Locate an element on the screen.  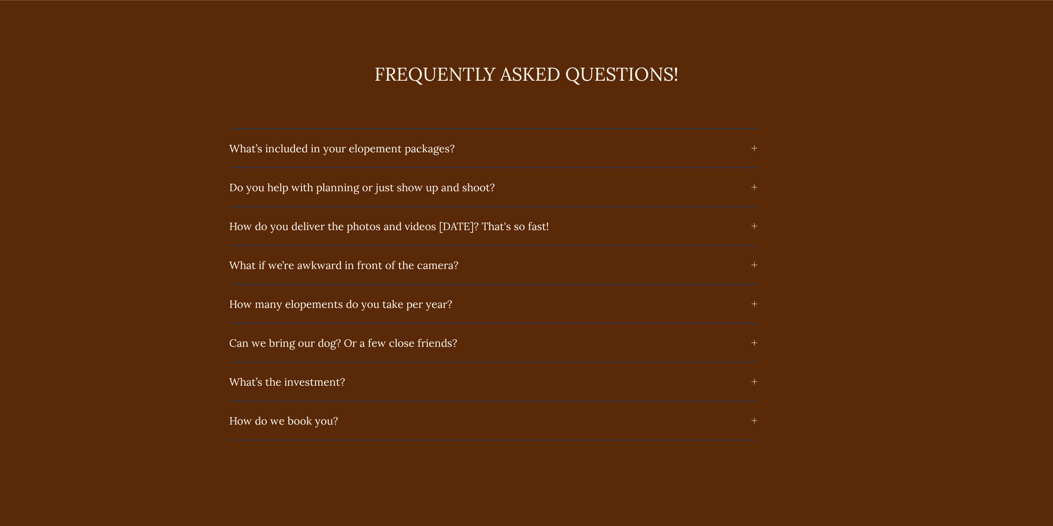
span: Do you help with planning or just show up and shoot? is located at coordinates (490, 187).